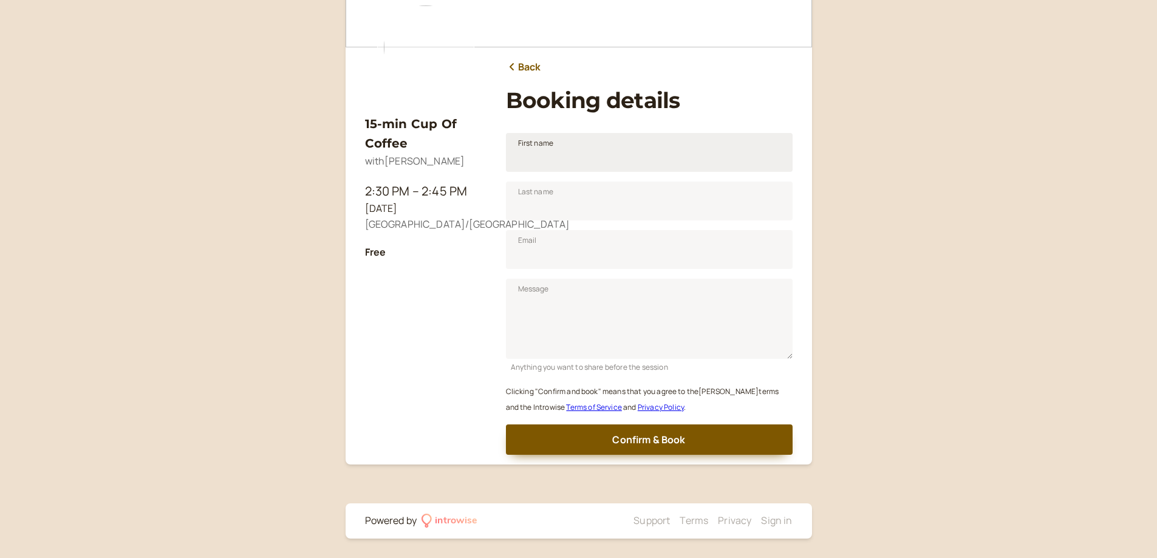 This screenshot has height=558, width=1157. I want to click on h3: 15-min Cup Of Coffee, so click(426, 134).